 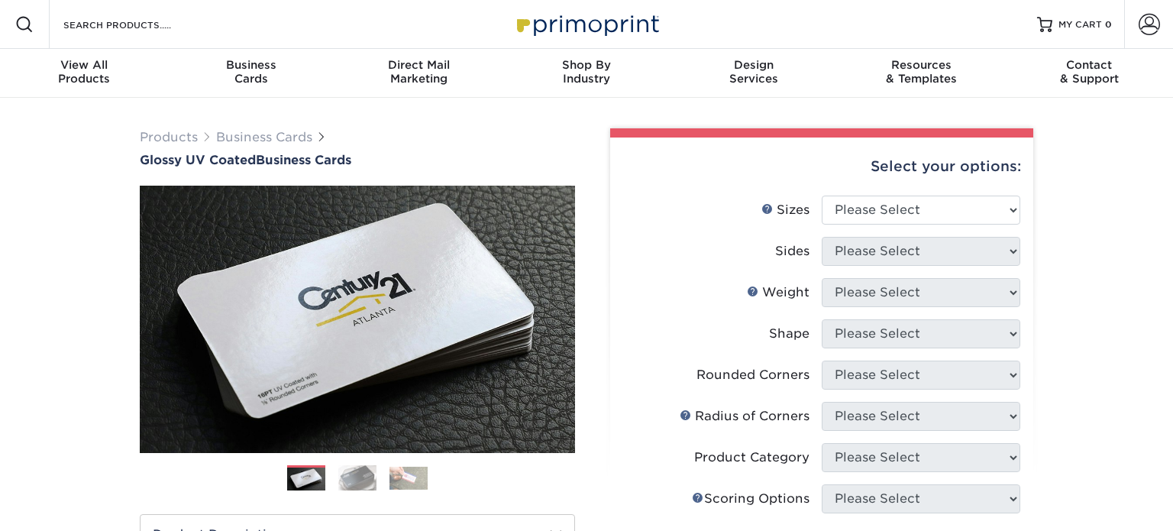 I want to click on div: Radius of Corners, so click(x=744, y=416).